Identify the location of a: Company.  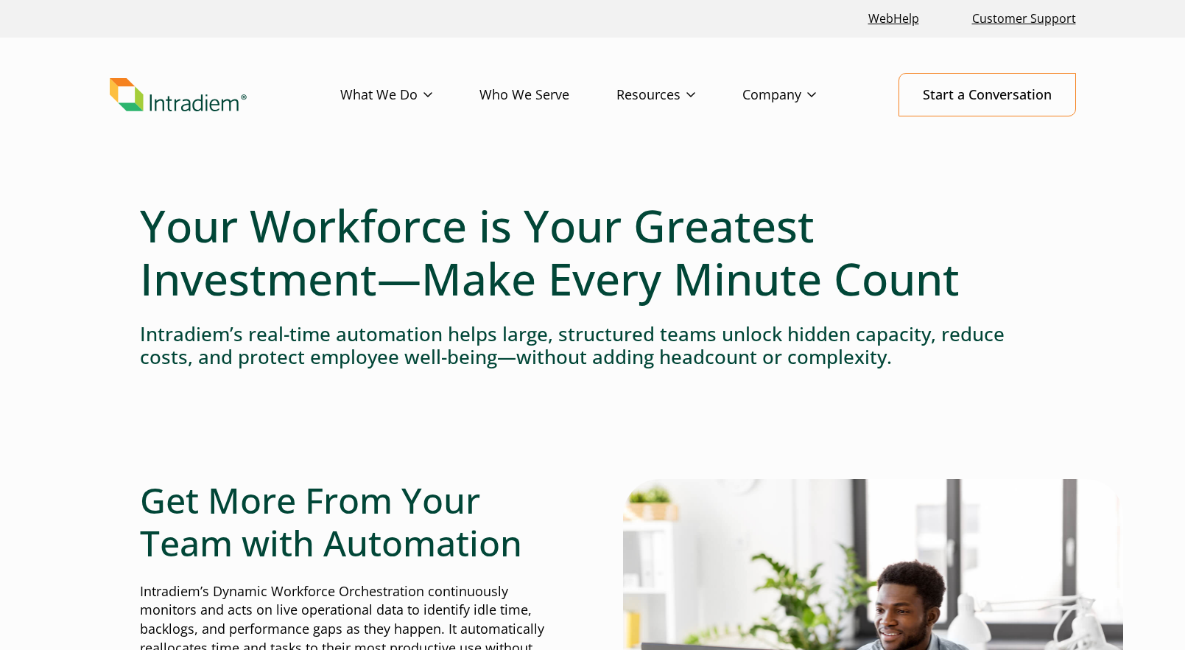
(803, 95).